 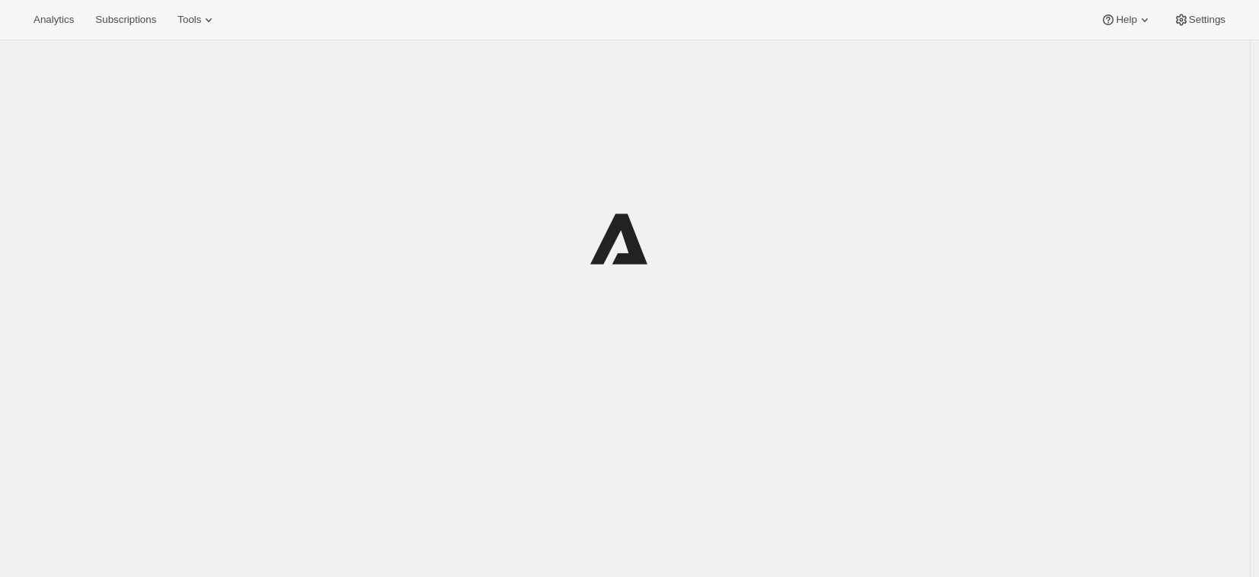 What do you see at coordinates (1126, 20) in the screenshot?
I see `span: Help` at bounding box center [1126, 20].